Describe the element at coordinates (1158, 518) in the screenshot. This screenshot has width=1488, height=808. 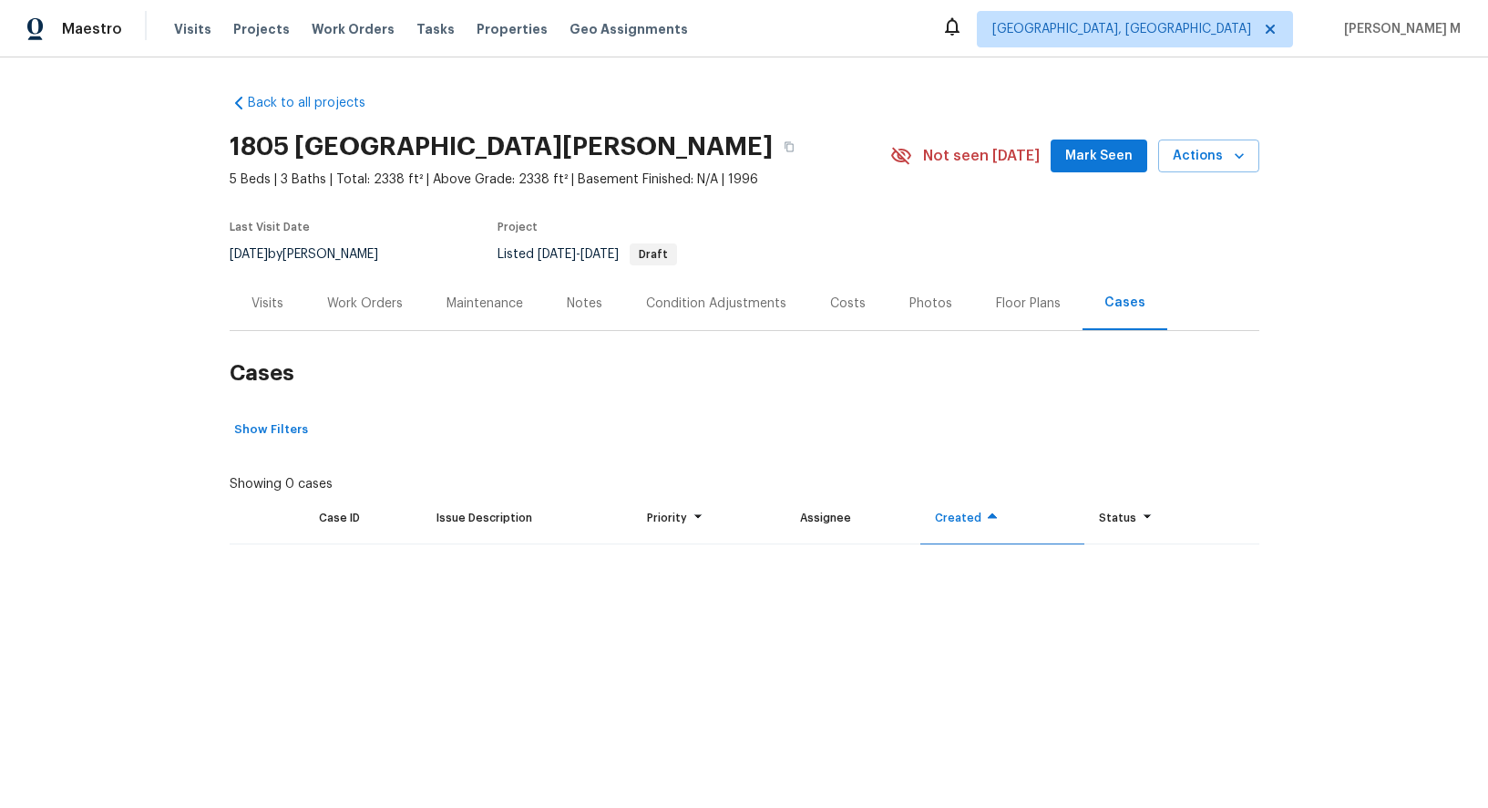
I see `div: Status` at that location.